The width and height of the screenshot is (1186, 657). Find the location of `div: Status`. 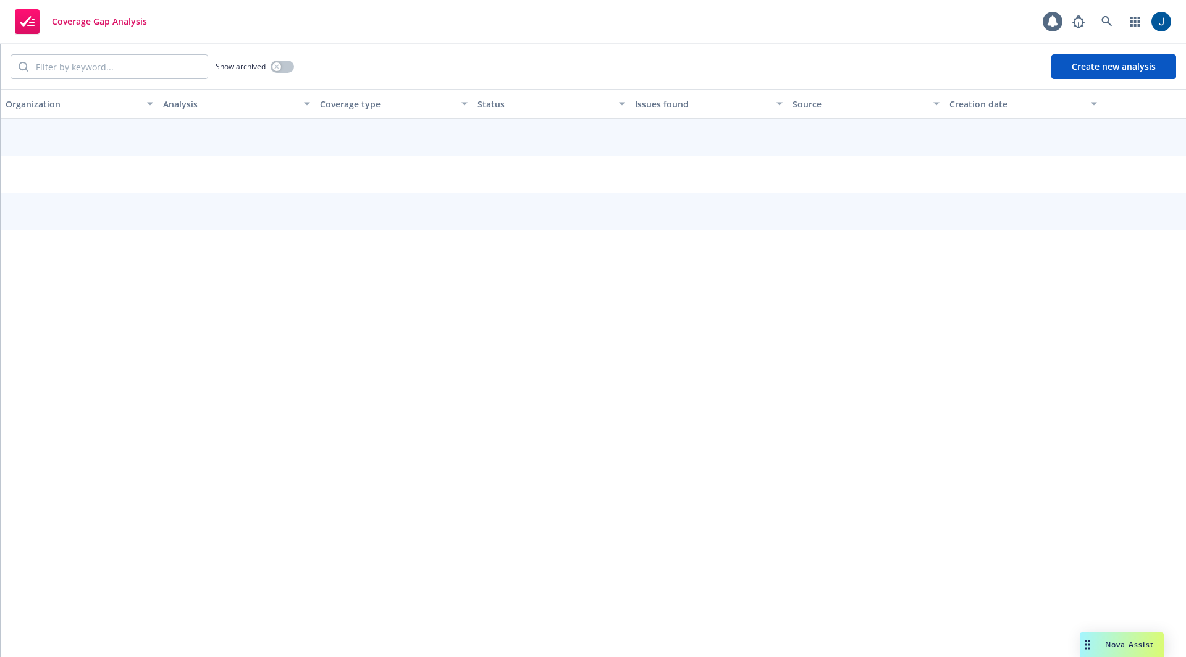

div: Status is located at coordinates (544, 104).